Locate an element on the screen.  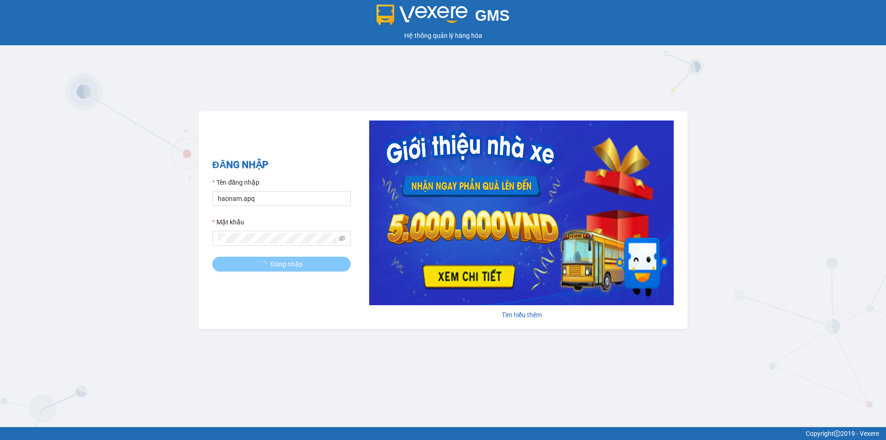
img: logo 2 is located at coordinates (422, 15).